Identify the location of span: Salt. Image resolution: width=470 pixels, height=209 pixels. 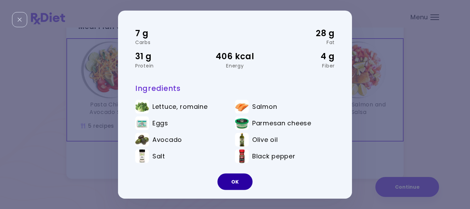
(159, 156).